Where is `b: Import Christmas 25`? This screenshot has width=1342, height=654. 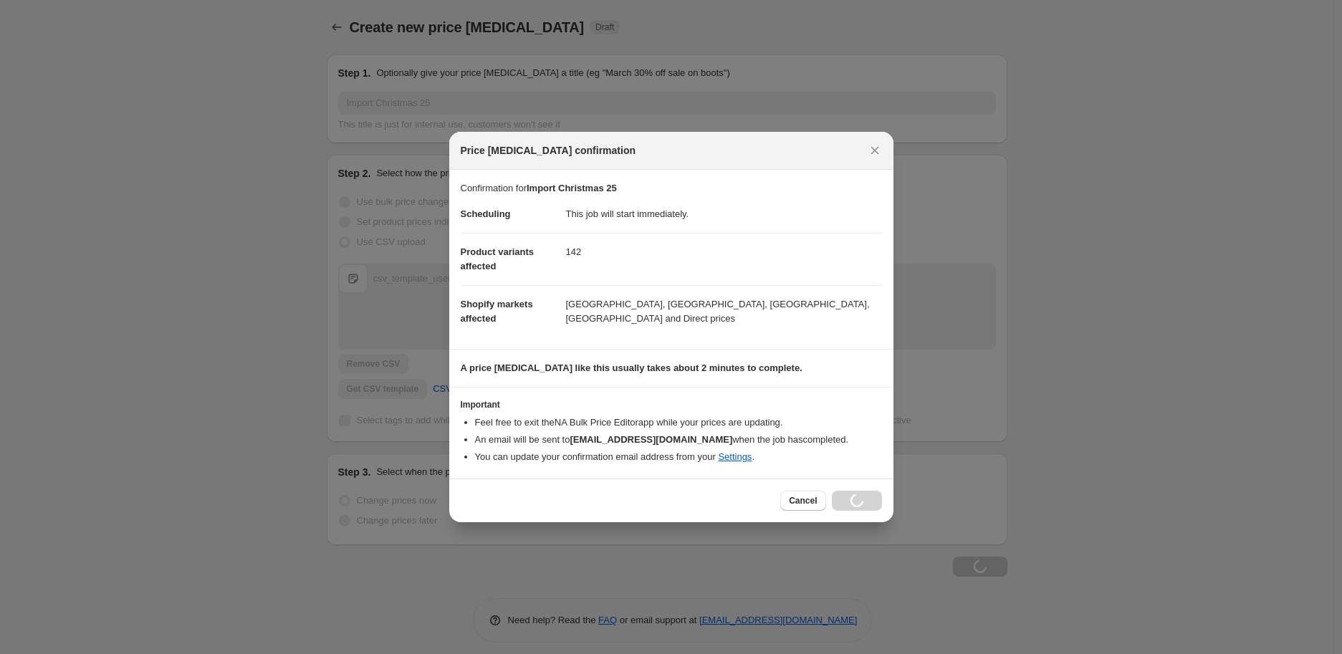
b: Import Christmas 25 is located at coordinates (572, 188).